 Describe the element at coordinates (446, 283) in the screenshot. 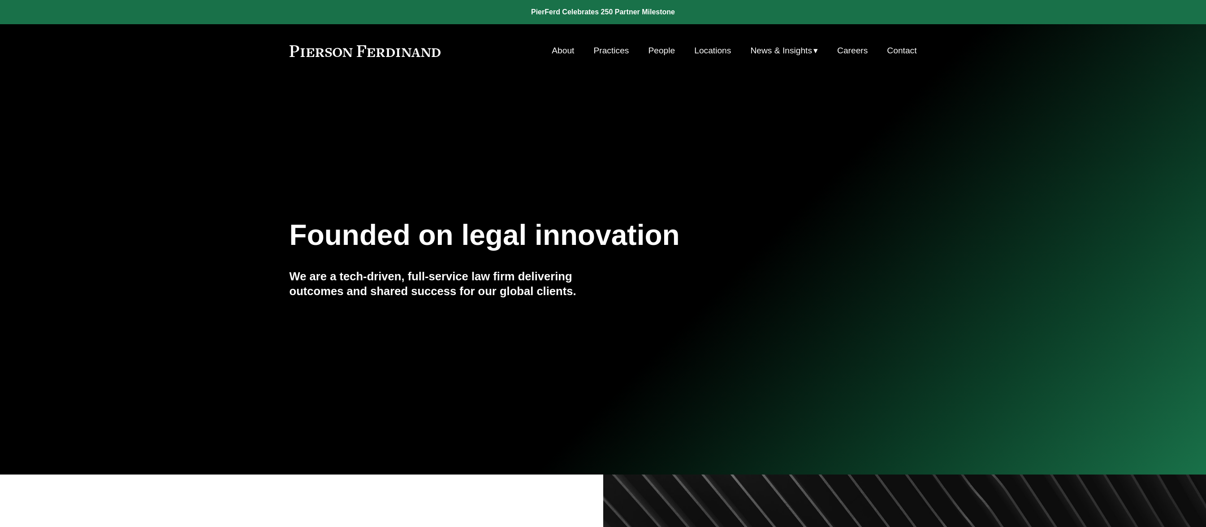

I see `h4: We are a tech-driven, full-service law firm delivering outcomes and shared success for our global...` at that location.